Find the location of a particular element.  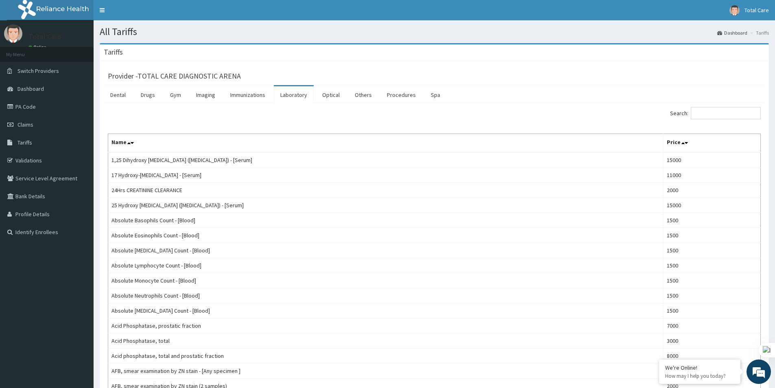

td: 11000 is located at coordinates (711, 175).